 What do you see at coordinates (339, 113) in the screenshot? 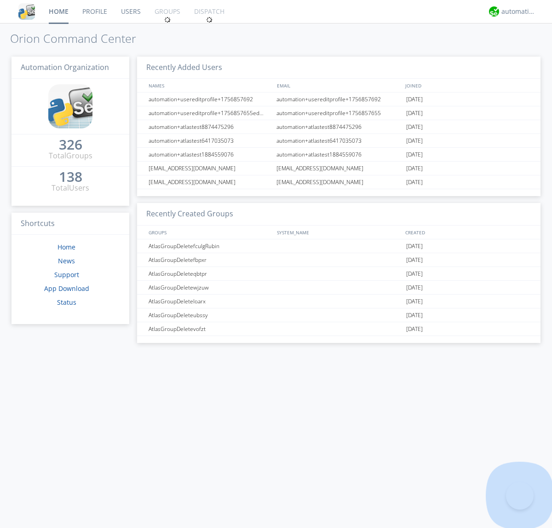
I see `a: automation+usereditprofile+1756857655editedautomation+usereditprofile+1756857655automation+usered...` at bounding box center [339, 113].